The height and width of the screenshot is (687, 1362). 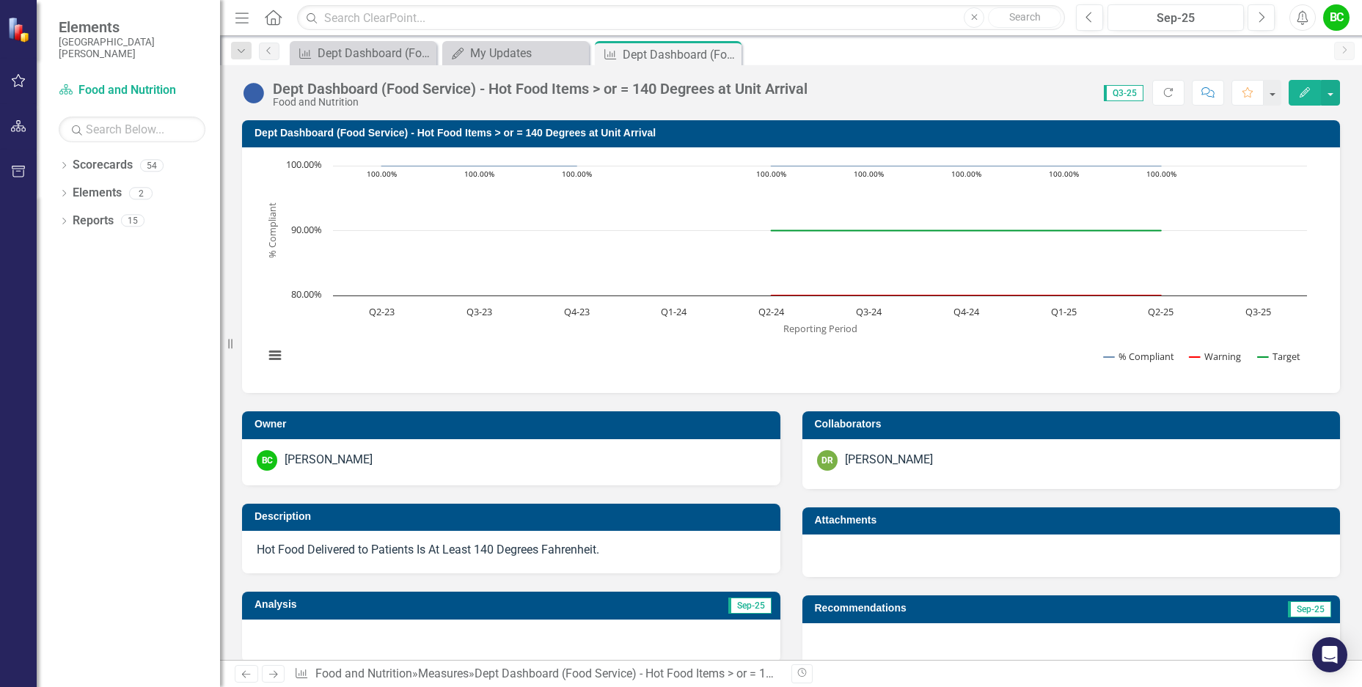 What do you see at coordinates (820, 328) in the screenshot?
I see `text: Reporting Period` at bounding box center [820, 328].